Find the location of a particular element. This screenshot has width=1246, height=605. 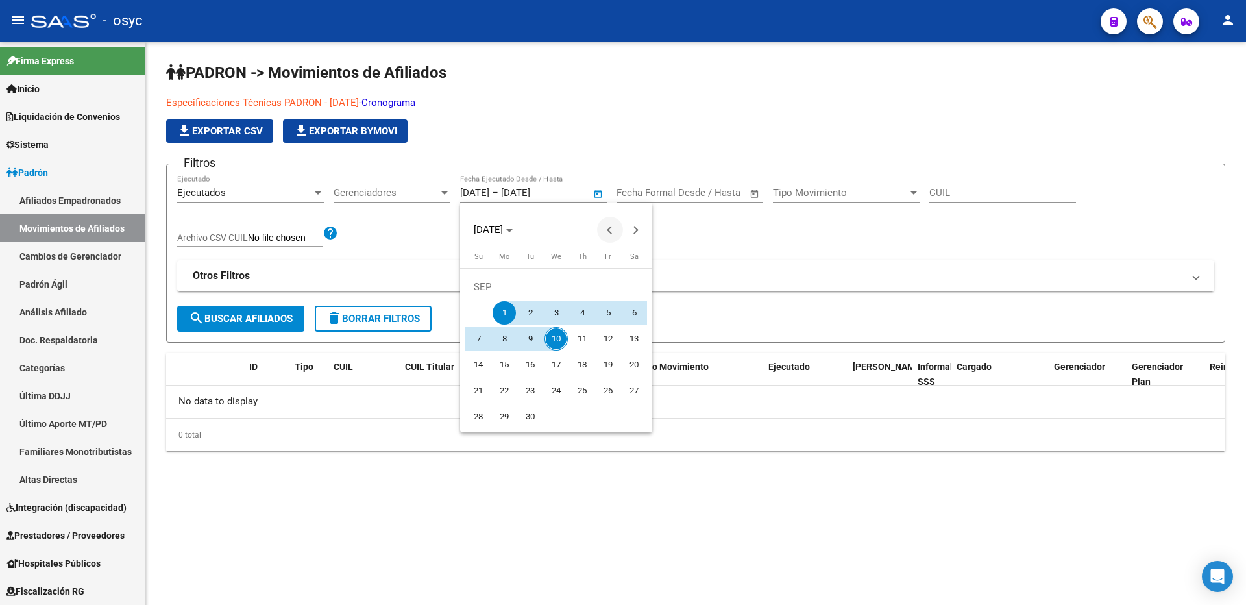

button: September 22, 2025 is located at coordinates (504, 391).